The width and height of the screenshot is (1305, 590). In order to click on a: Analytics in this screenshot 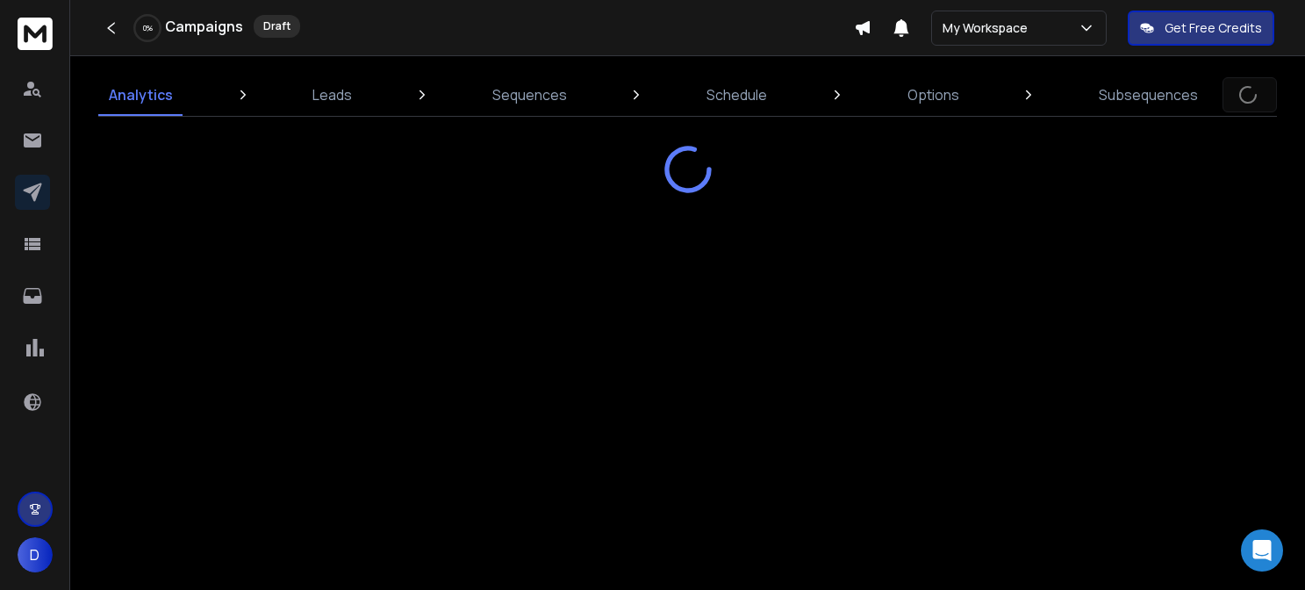, I will do `click(140, 95)`.